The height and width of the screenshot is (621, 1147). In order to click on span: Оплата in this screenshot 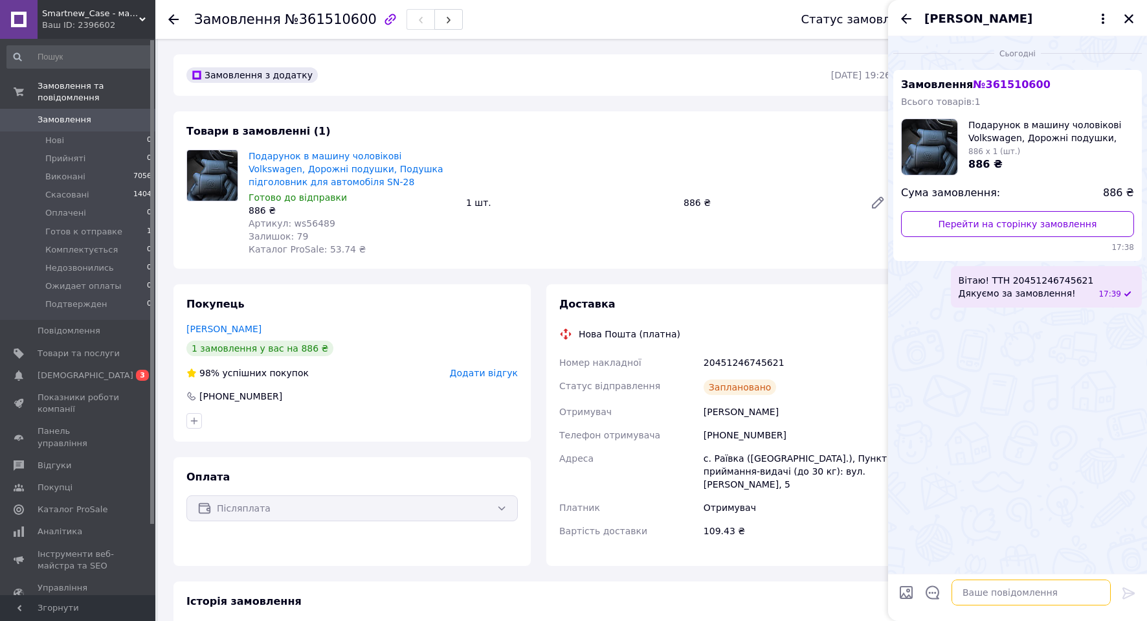, I will do `click(208, 477)`.